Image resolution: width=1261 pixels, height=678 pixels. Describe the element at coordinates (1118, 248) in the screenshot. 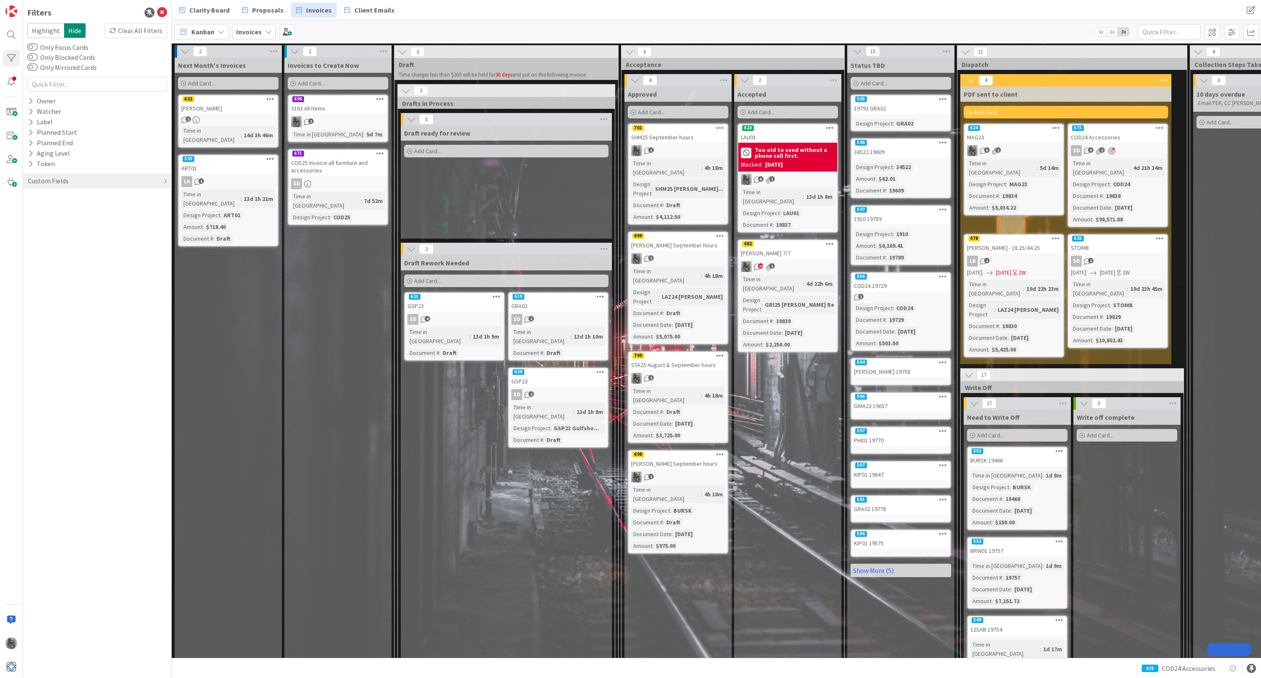

I see `div: STOMB` at that location.